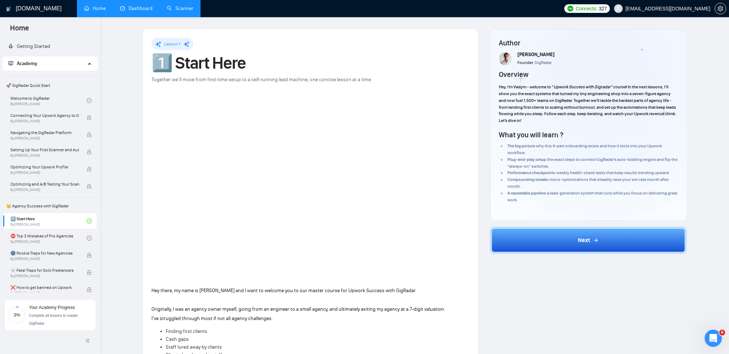 The width and height of the screenshot is (729, 354). What do you see at coordinates (513, 74) in the screenshot?
I see `h4: Overview` at bounding box center [513, 74].